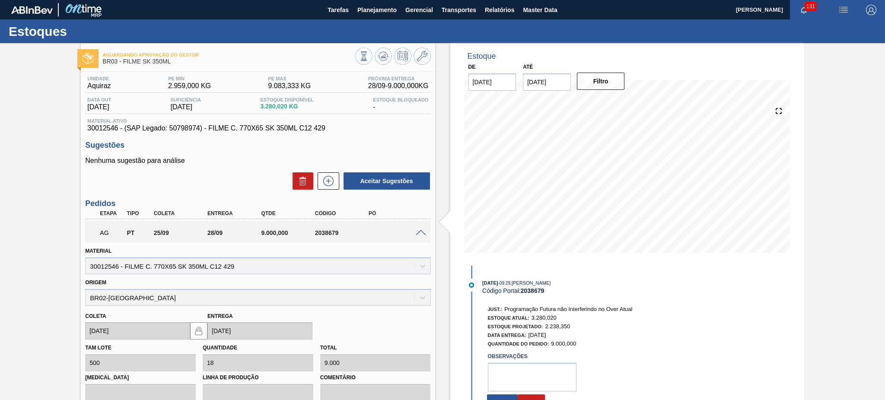  What do you see at coordinates (338, 10) in the screenshot?
I see `span: Tarefas` at bounding box center [338, 10].